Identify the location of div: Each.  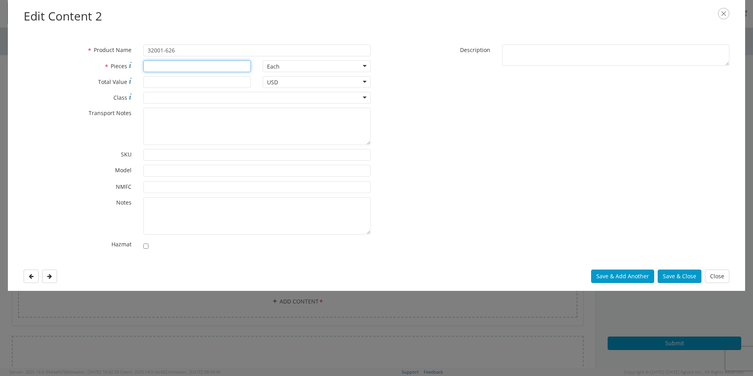
(273, 67).